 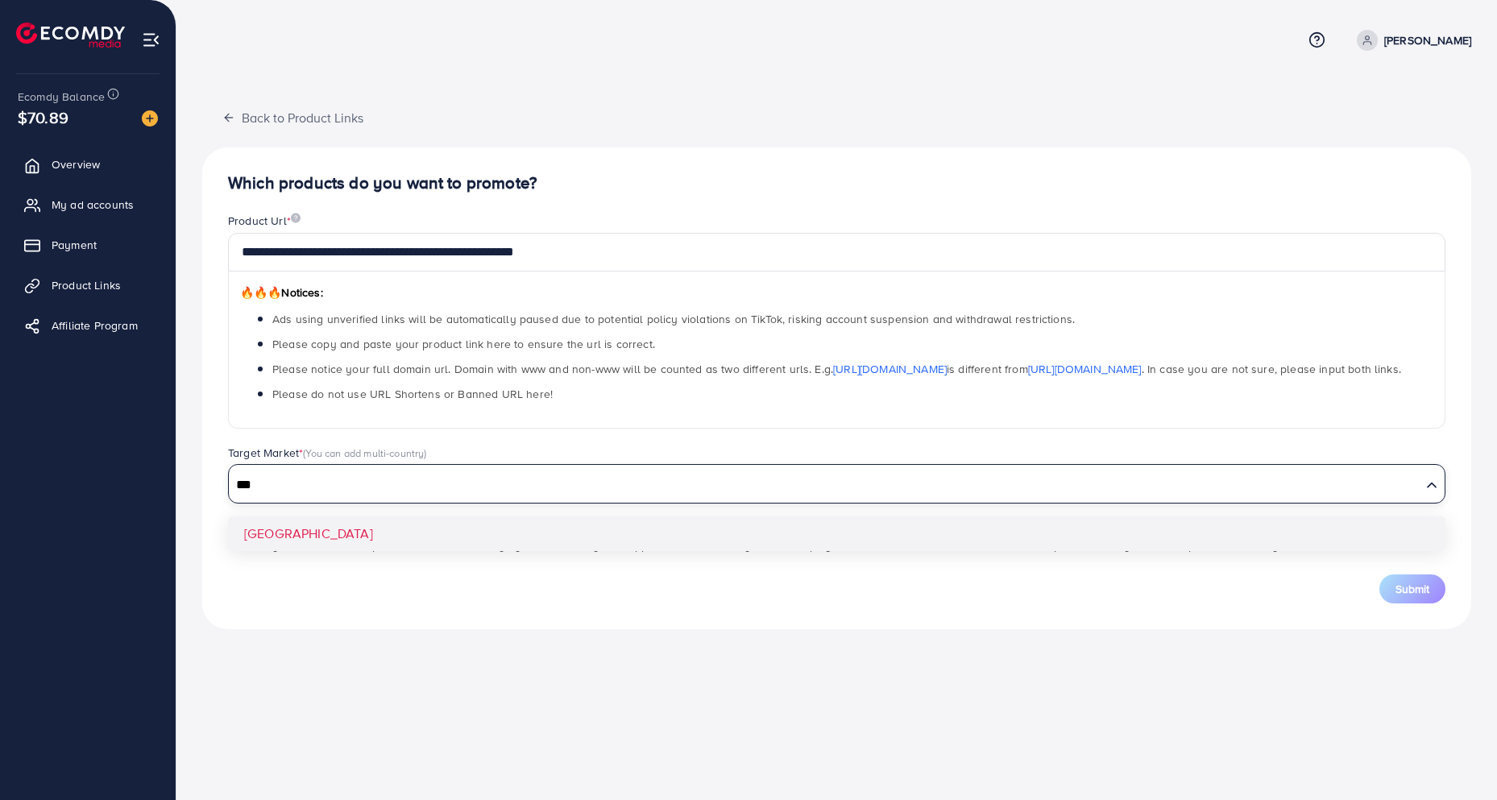 I want to click on a: Overview, so click(x=88, y=164).